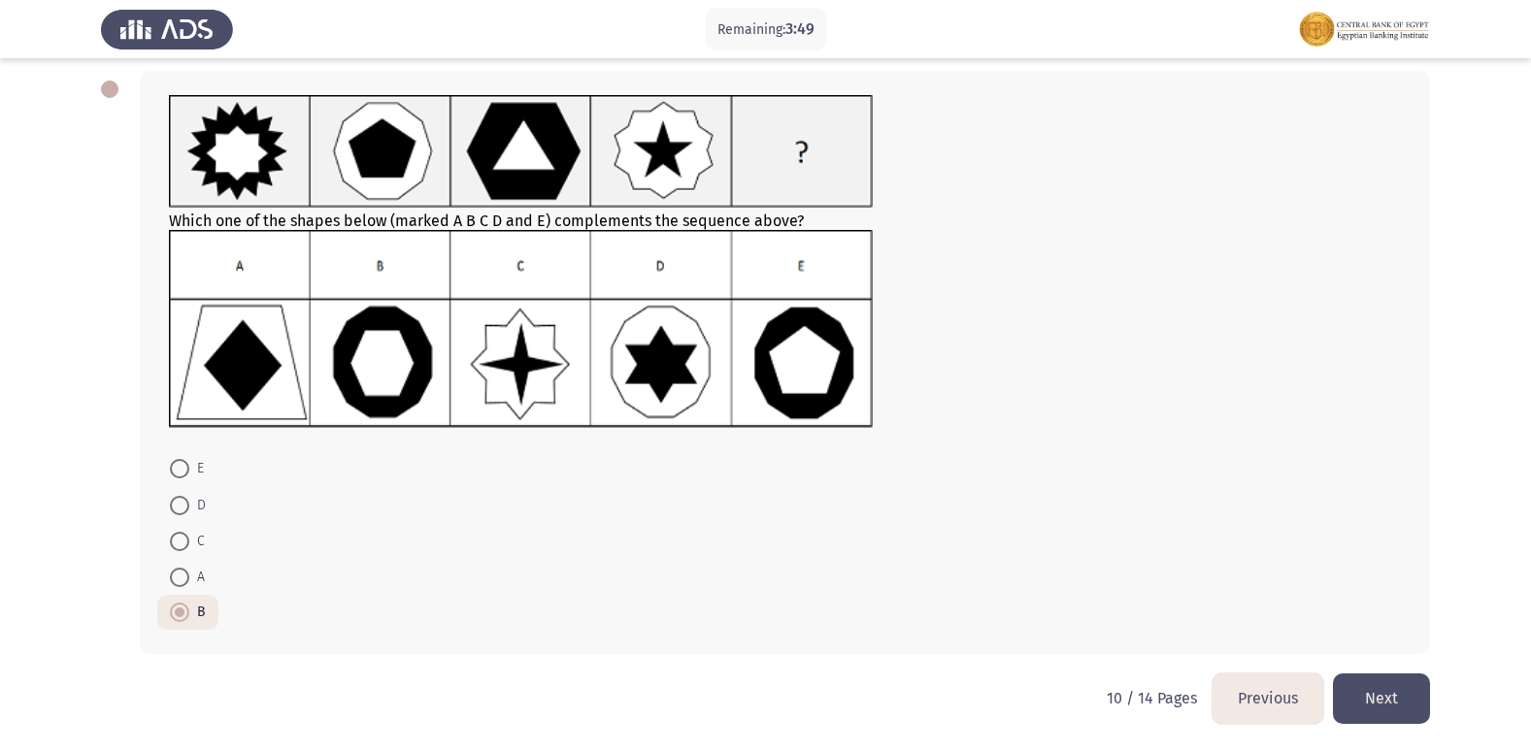 The image size is (1531, 751). Describe the element at coordinates (196, 469) in the screenshot. I see `span: E` at that location.